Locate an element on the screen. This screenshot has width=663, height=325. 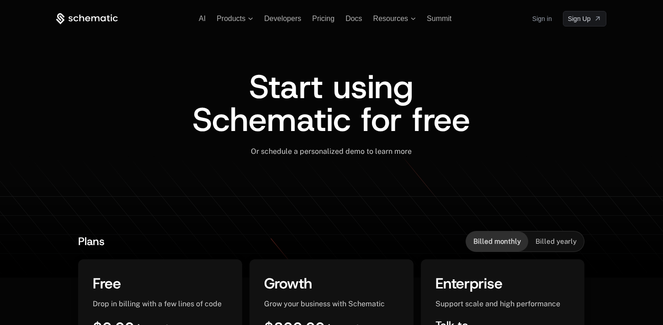
a: AI is located at coordinates (202, 18).